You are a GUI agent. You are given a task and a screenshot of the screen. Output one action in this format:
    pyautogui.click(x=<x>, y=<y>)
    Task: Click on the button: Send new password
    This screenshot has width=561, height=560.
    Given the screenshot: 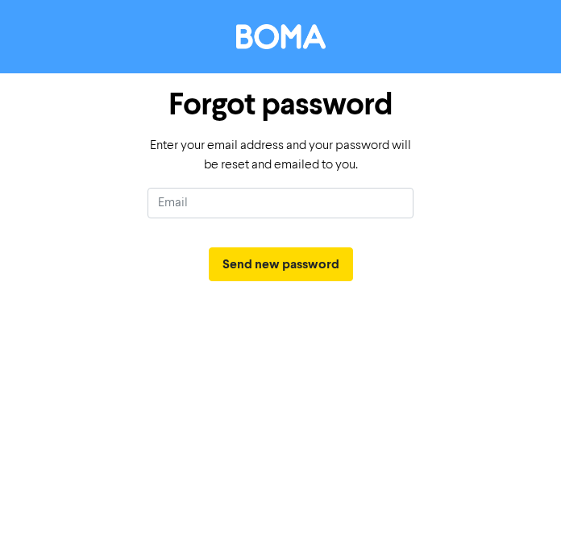 What is the action you would take?
    pyautogui.click(x=281, y=264)
    